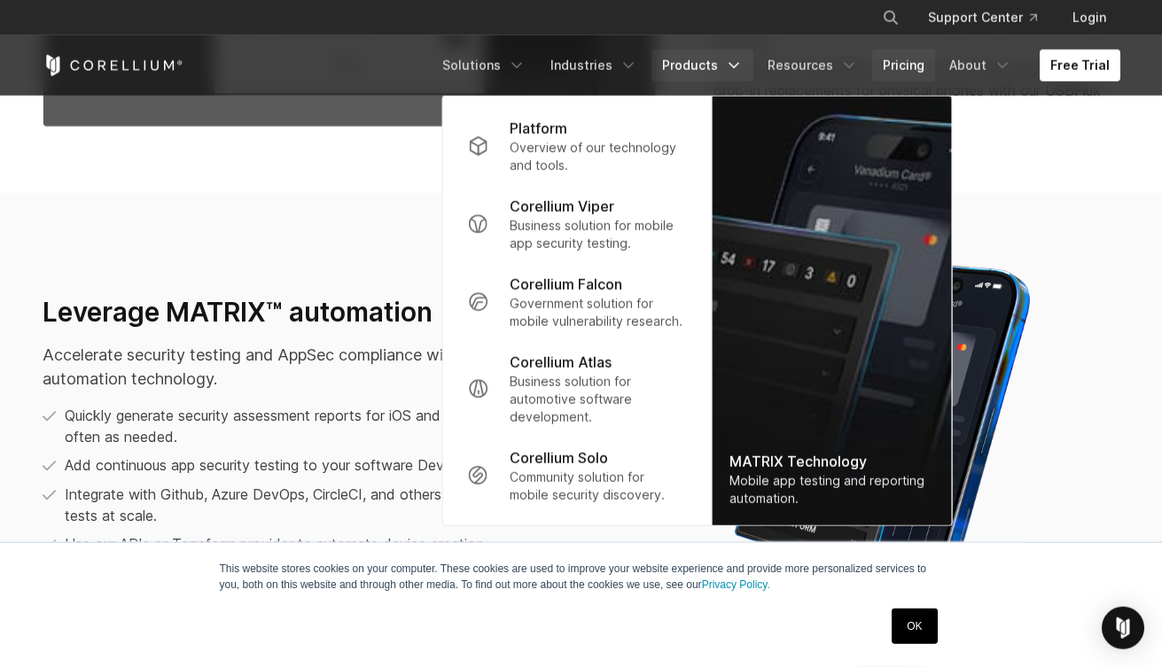 This screenshot has height=667, width=1162. I want to click on div: Open Intercom Messenger, so click(1123, 628).